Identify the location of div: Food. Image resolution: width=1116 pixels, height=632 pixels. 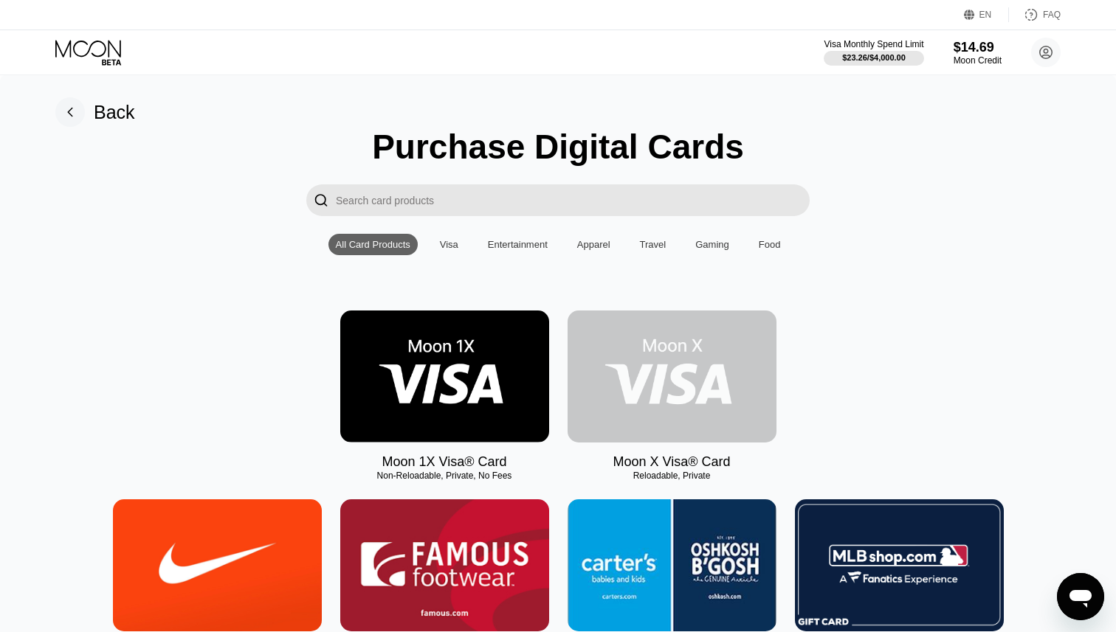
(770, 244).